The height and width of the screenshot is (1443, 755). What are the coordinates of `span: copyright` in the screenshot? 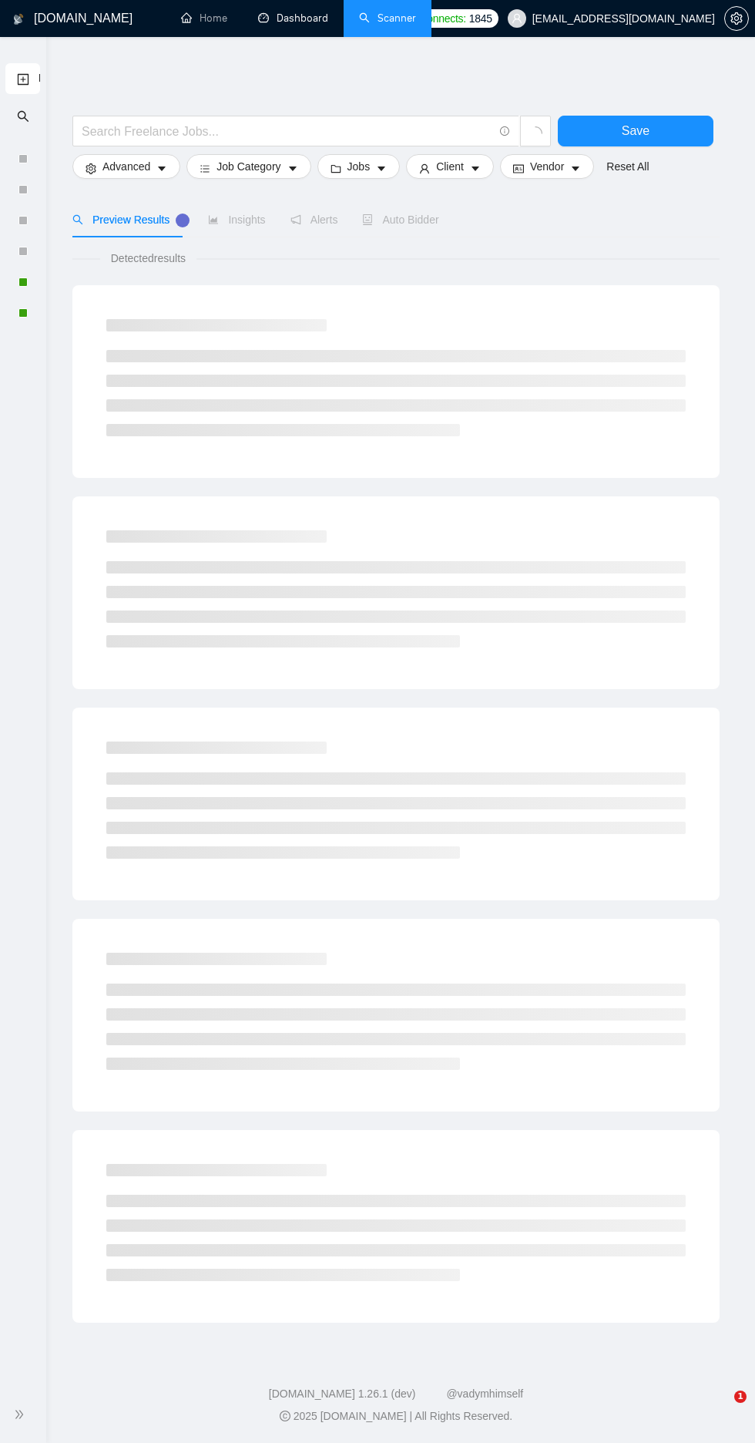 It's located at (285, 1416).